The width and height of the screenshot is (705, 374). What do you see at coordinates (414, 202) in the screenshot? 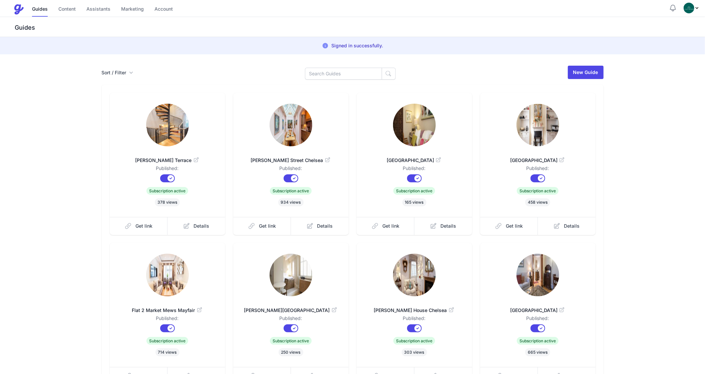
I see `span: 165 views` at bounding box center [414, 202].